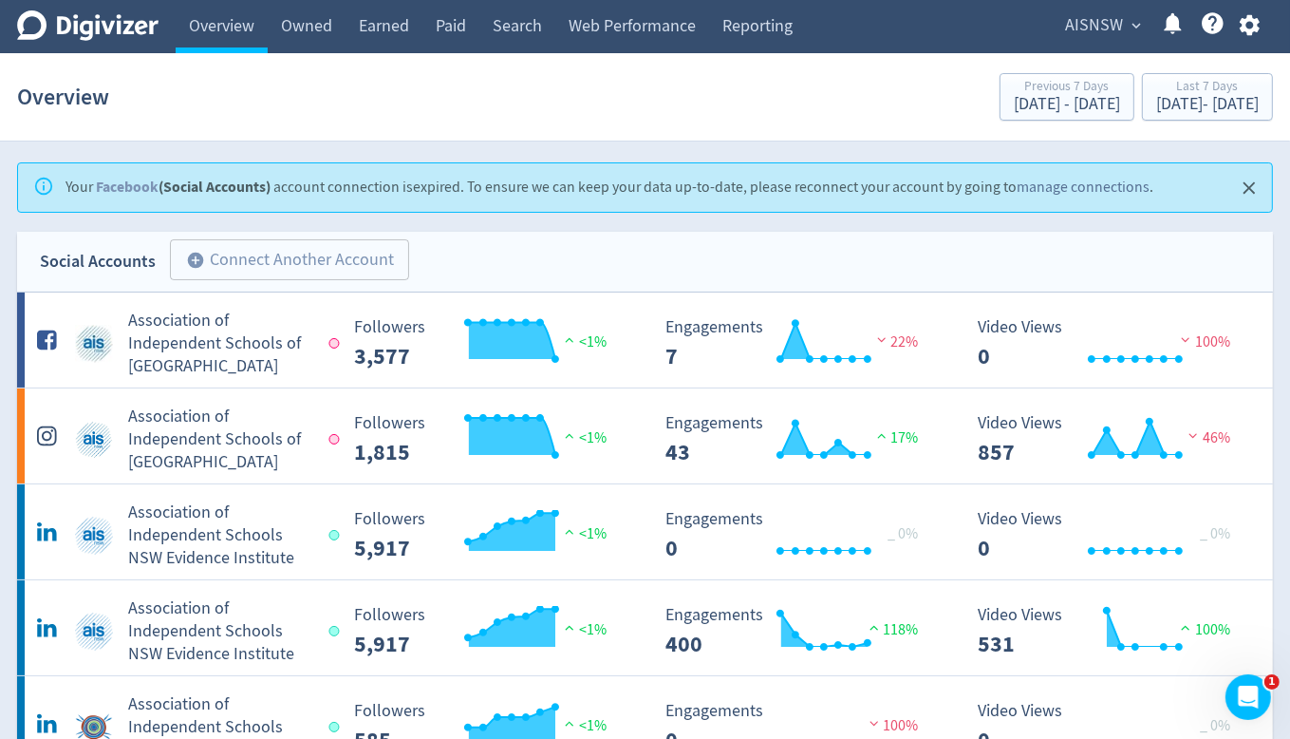  What do you see at coordinates (1136, 26) in the screenshot?
I see `span: expand_more` at bounding box center [1136, 26].